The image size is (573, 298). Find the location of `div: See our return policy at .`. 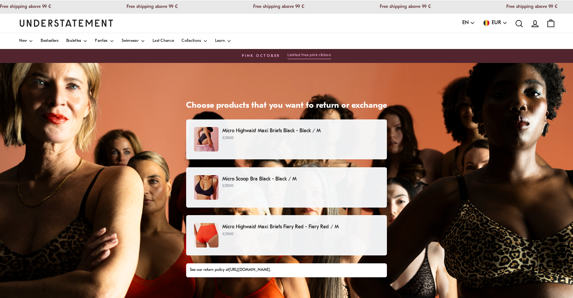

div: See our return policy at . is located at coordinates (286, 270).